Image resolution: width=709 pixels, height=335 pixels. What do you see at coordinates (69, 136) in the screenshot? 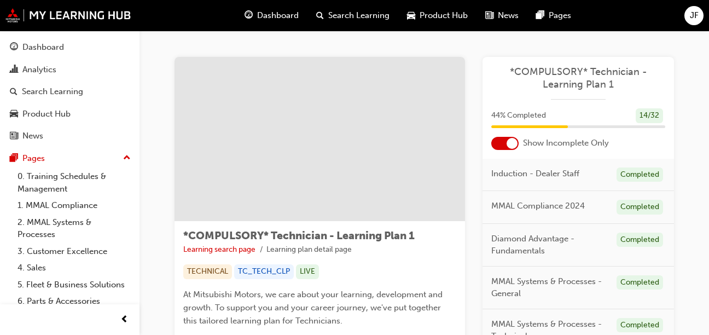
I see `a: News` at bounding box center [69, 136].